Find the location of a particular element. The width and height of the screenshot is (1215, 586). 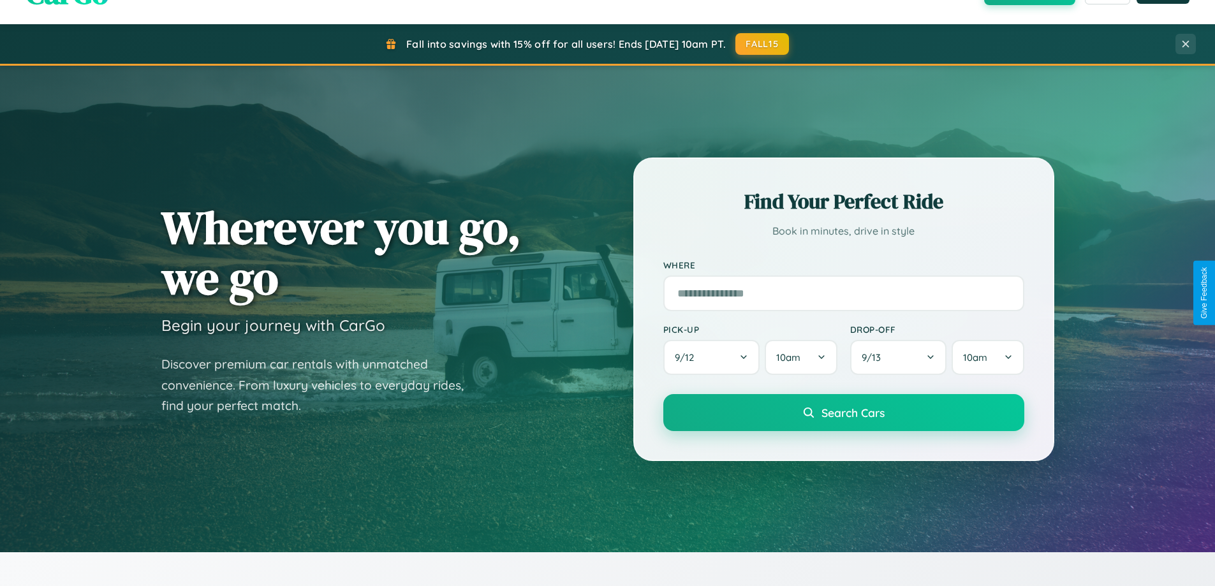

span: 9 / 12 is located at coordinates (687, 357).